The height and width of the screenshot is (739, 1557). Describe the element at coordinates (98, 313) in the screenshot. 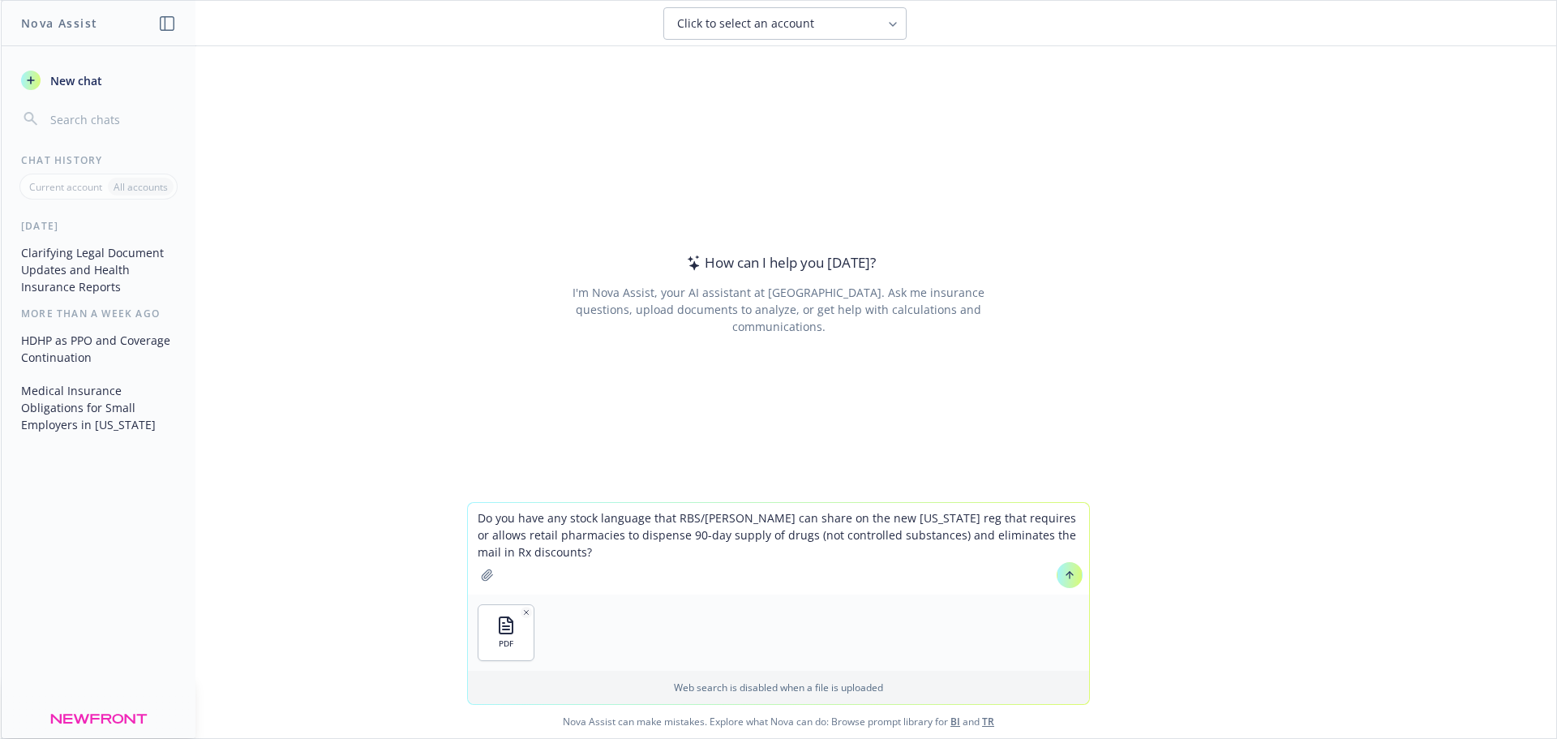

I see `div: More than a week ago` at that location.